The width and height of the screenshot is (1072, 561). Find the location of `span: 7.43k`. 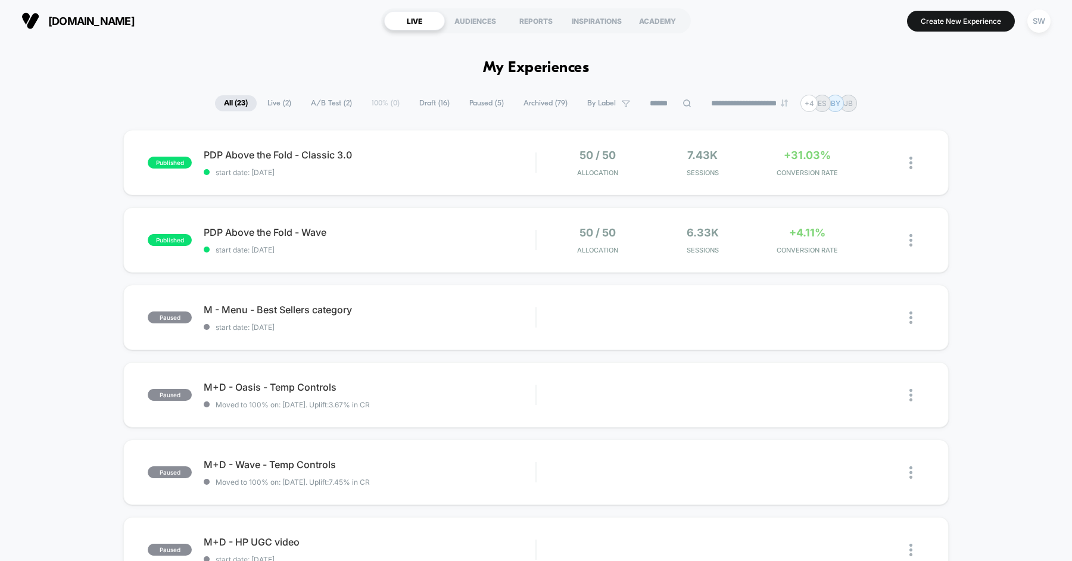

span: 7.43k is located at coordinates (702, 155).